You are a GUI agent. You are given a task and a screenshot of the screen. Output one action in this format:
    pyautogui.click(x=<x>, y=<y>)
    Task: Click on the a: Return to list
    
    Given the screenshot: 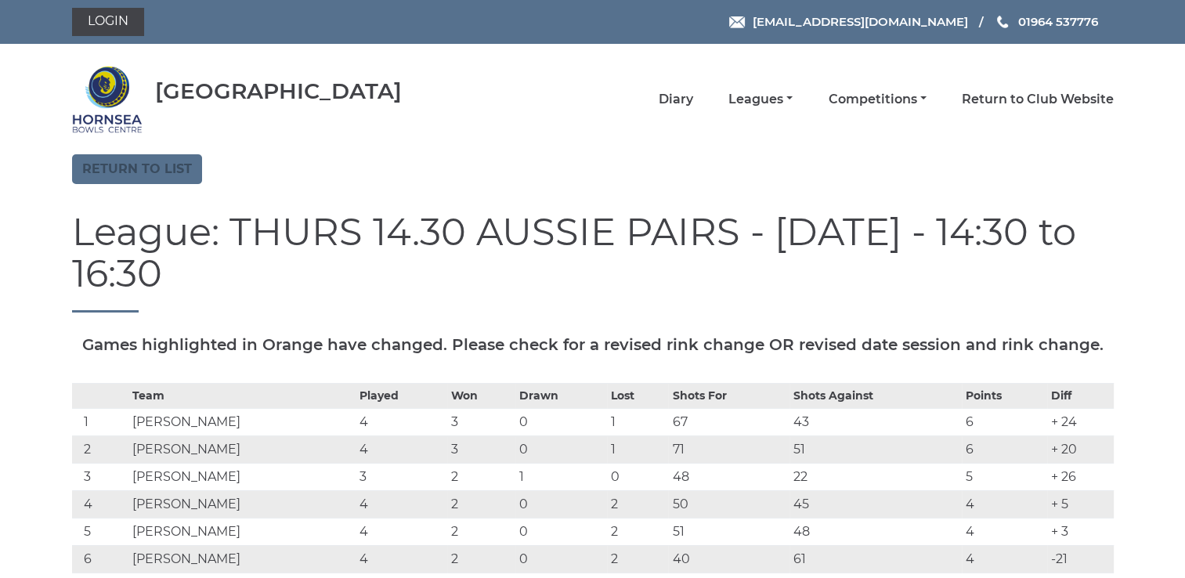 What is the action you would take?
    pyautogui.click(x=137, y=169)
    